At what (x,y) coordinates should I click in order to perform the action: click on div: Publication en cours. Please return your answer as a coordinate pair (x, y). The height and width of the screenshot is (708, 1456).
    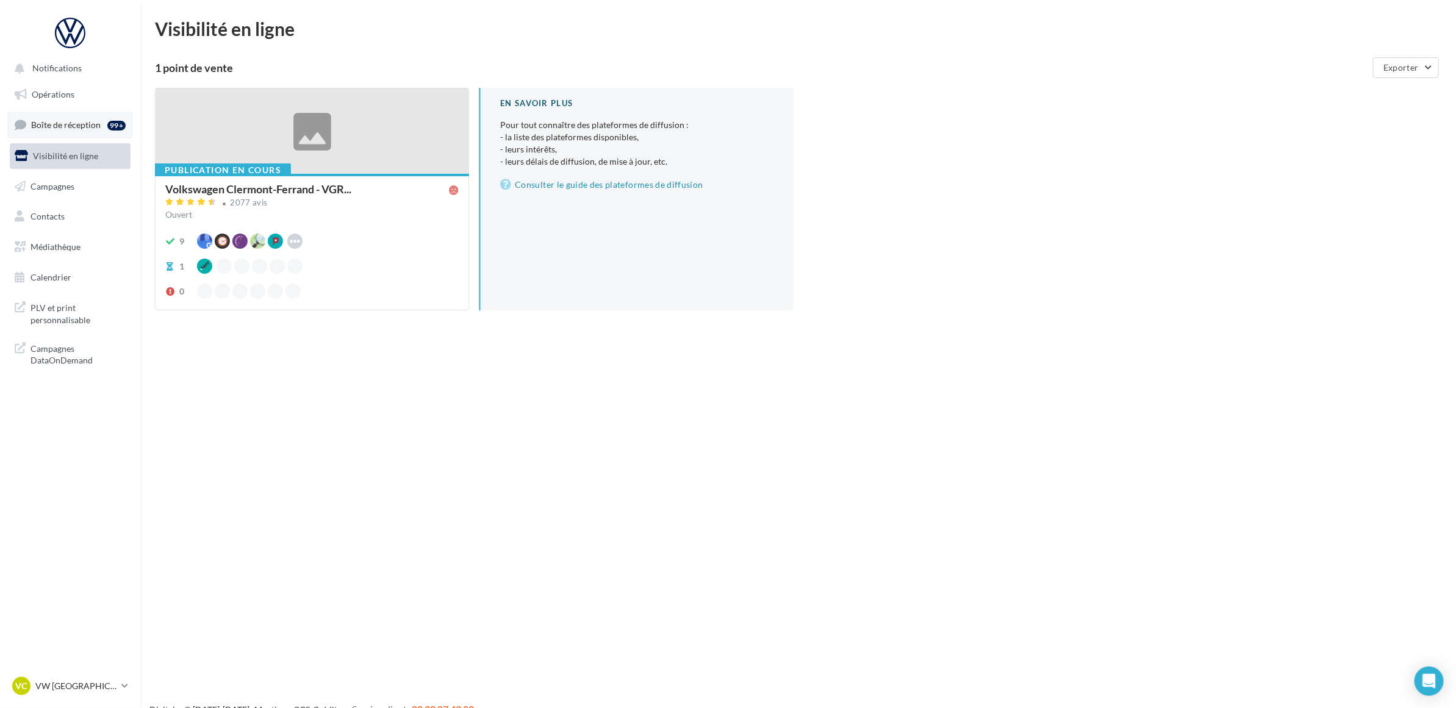
    Looking at the image, I should click on (223, 170).